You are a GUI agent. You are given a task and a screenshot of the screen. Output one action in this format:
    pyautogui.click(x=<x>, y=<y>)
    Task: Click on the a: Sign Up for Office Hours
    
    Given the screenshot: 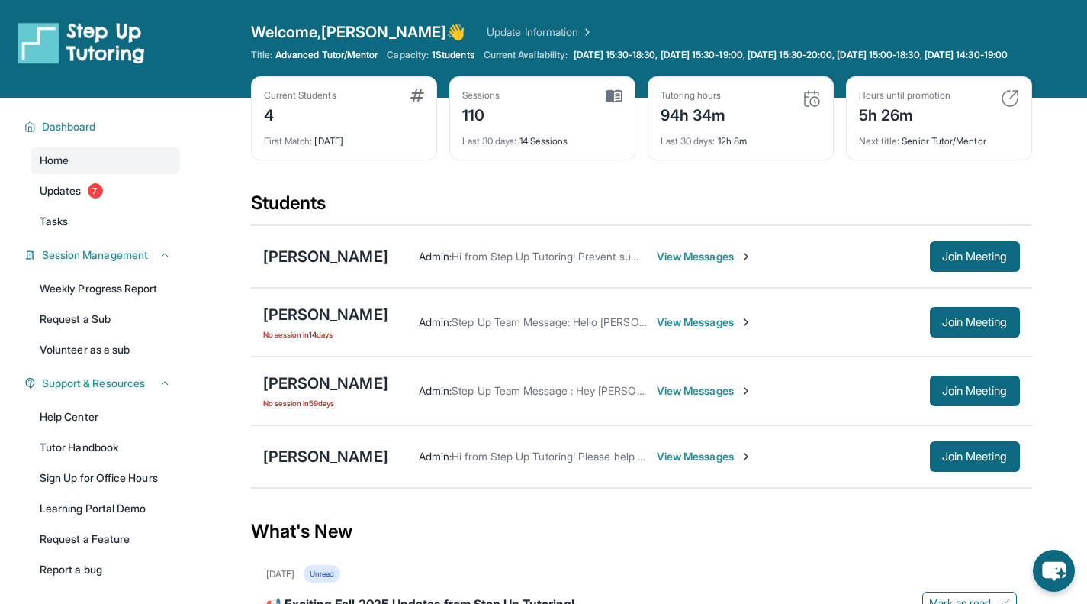 What is the action you would take?
    pyautogui.click(x=105, y=478)
    